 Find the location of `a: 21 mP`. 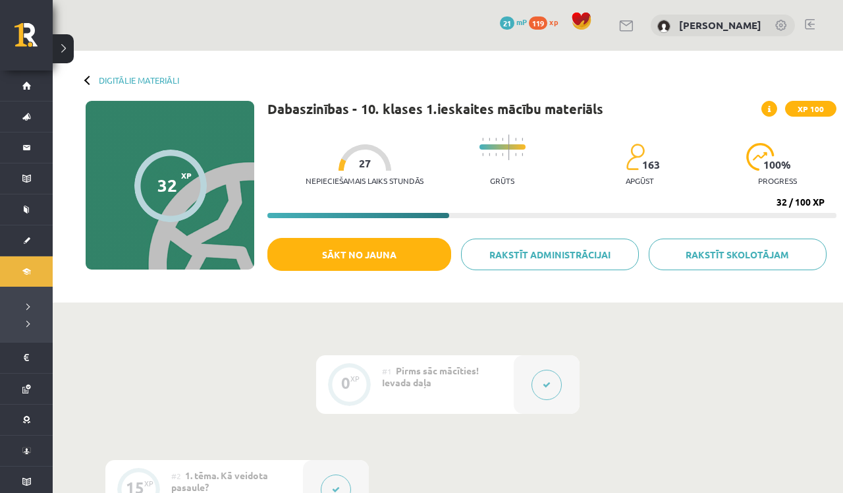

a: 21 mP is located at coordinates (513, 22).